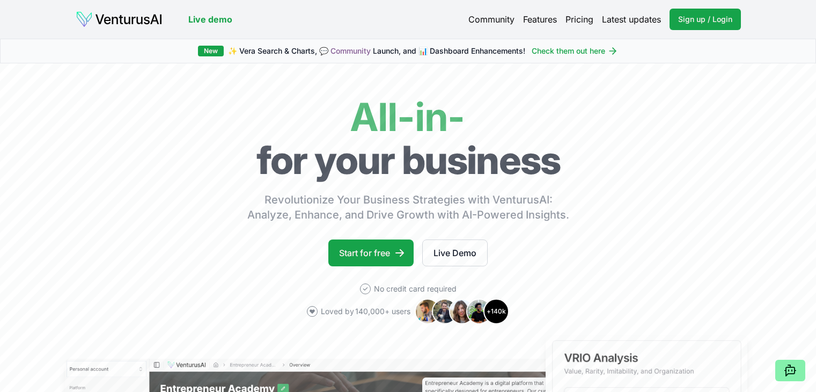 The image size is (816, 392). I want to click on a: Start for free, so click(371, 253).